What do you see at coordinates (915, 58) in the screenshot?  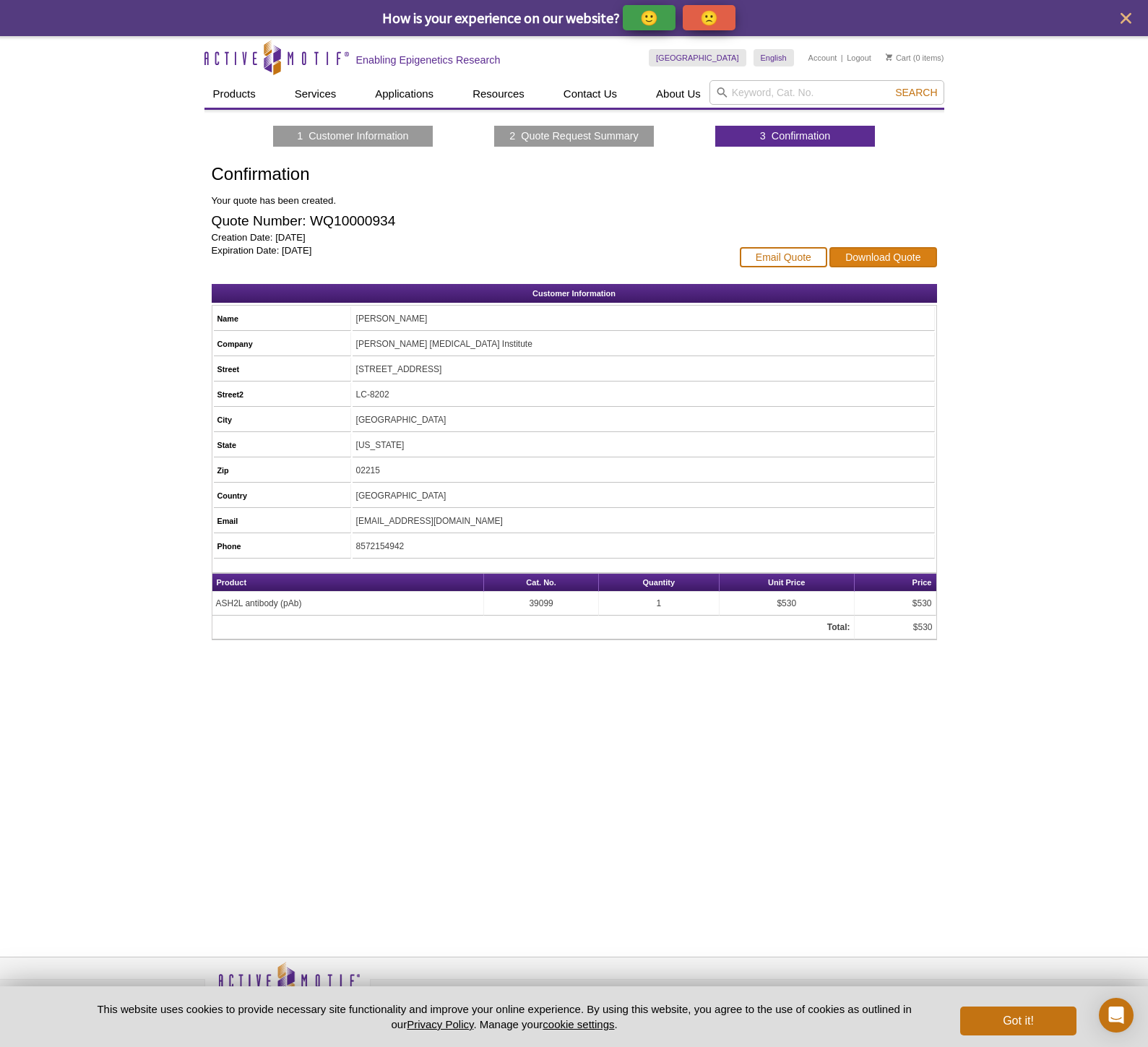 I see `li: (0 items)` at bounding box center [915, 58].